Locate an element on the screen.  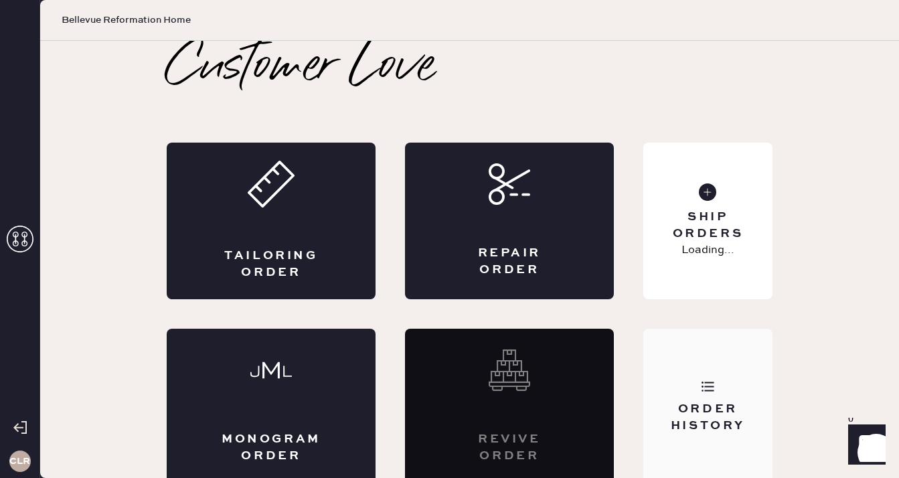
p: Loading... is located at coordinates (708, 250).